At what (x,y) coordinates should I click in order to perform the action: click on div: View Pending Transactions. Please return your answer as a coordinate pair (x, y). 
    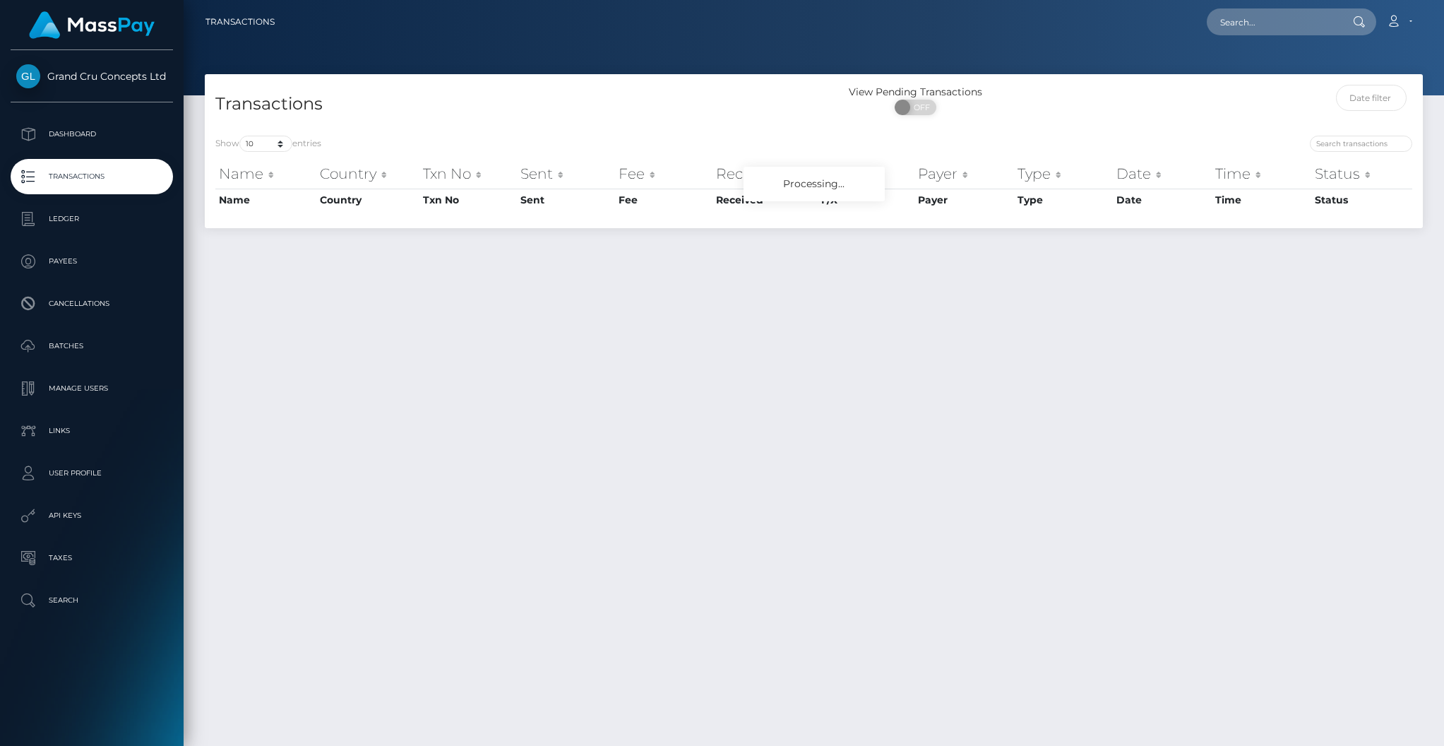
    Looking at the image, I should click on (915, 92).